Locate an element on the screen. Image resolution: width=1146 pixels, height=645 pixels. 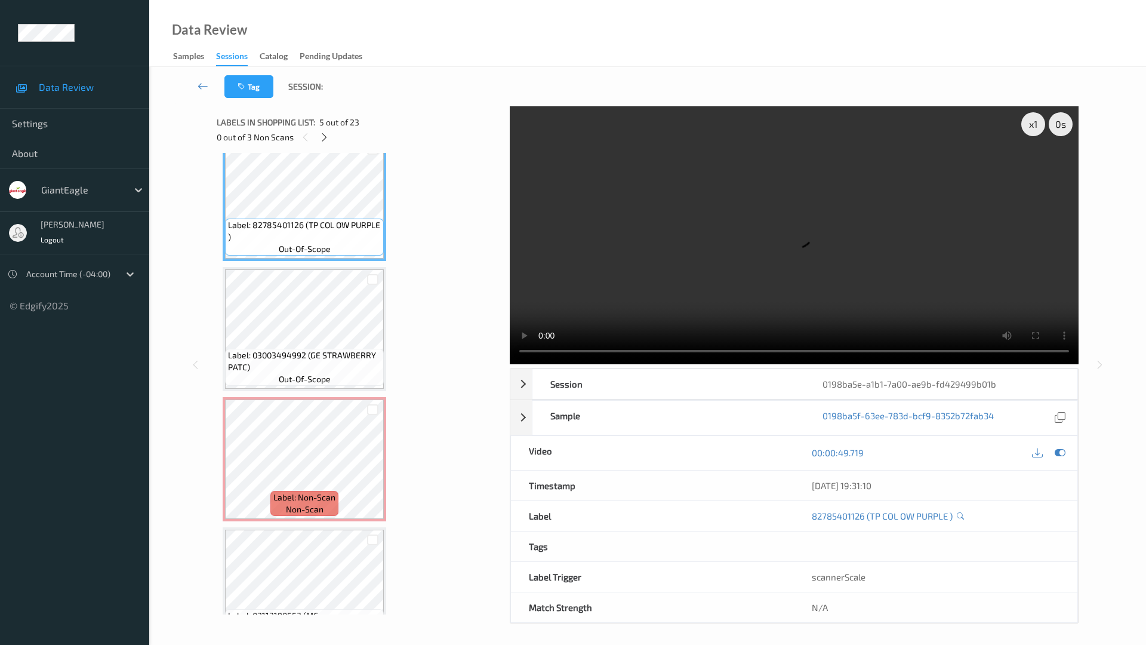
span: Label: 03003494992 (GE STRAWBERRY PATC) is located at coordinates (305, 361).